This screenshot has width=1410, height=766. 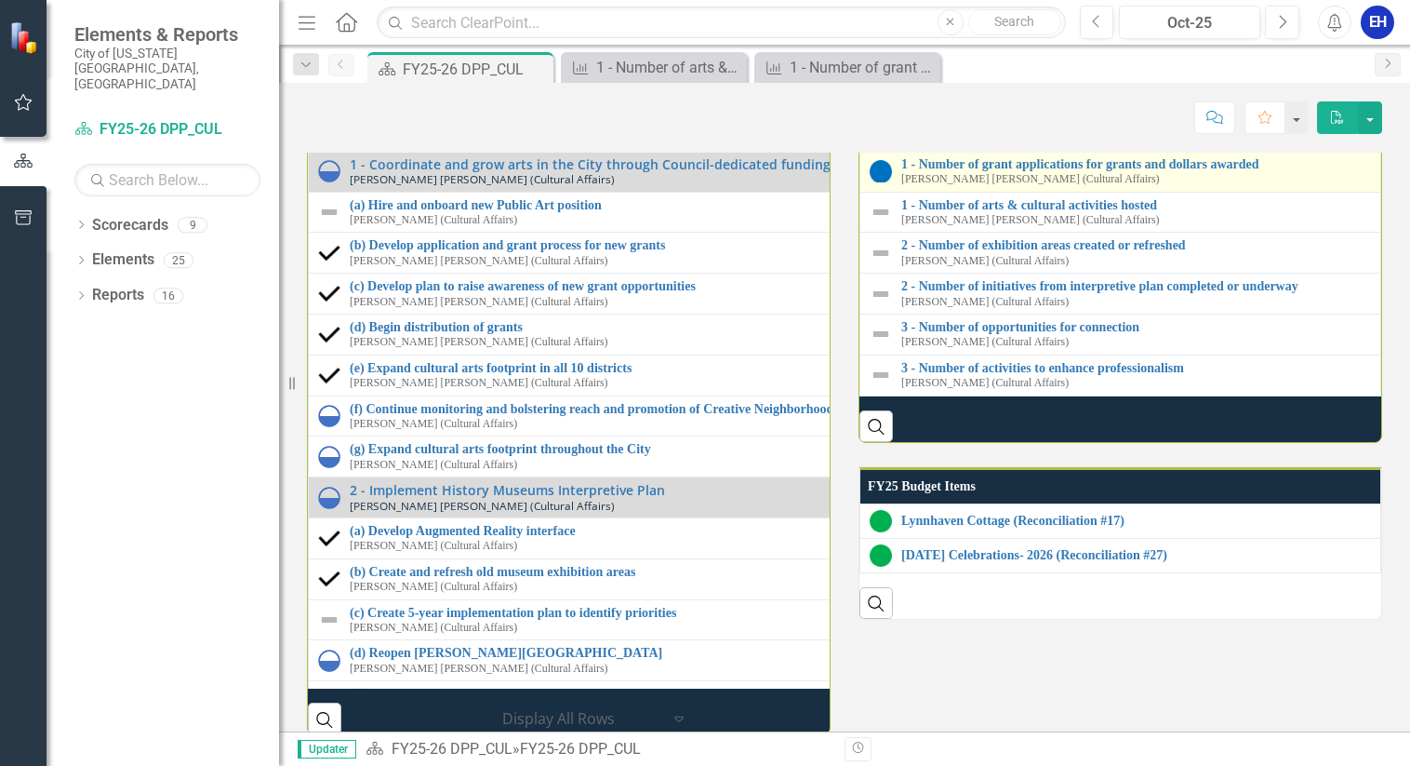 What do you see at coordinates (1136, 367) in the screenshot?
I see `a: 3 - Number of activities to enhance professionalism` at bounding box center [1136, 367].